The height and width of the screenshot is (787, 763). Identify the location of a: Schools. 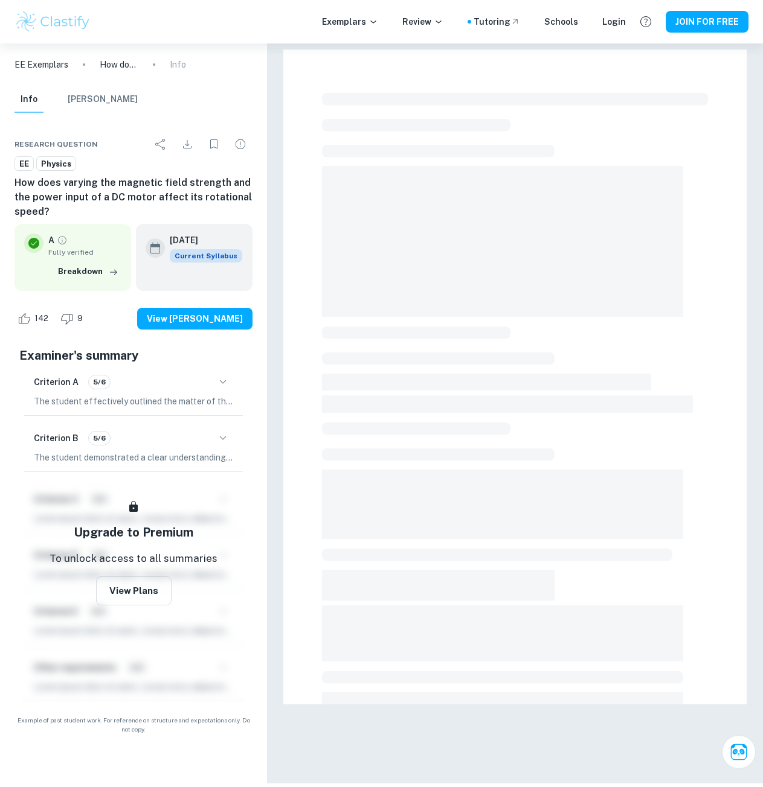
(561, 22).